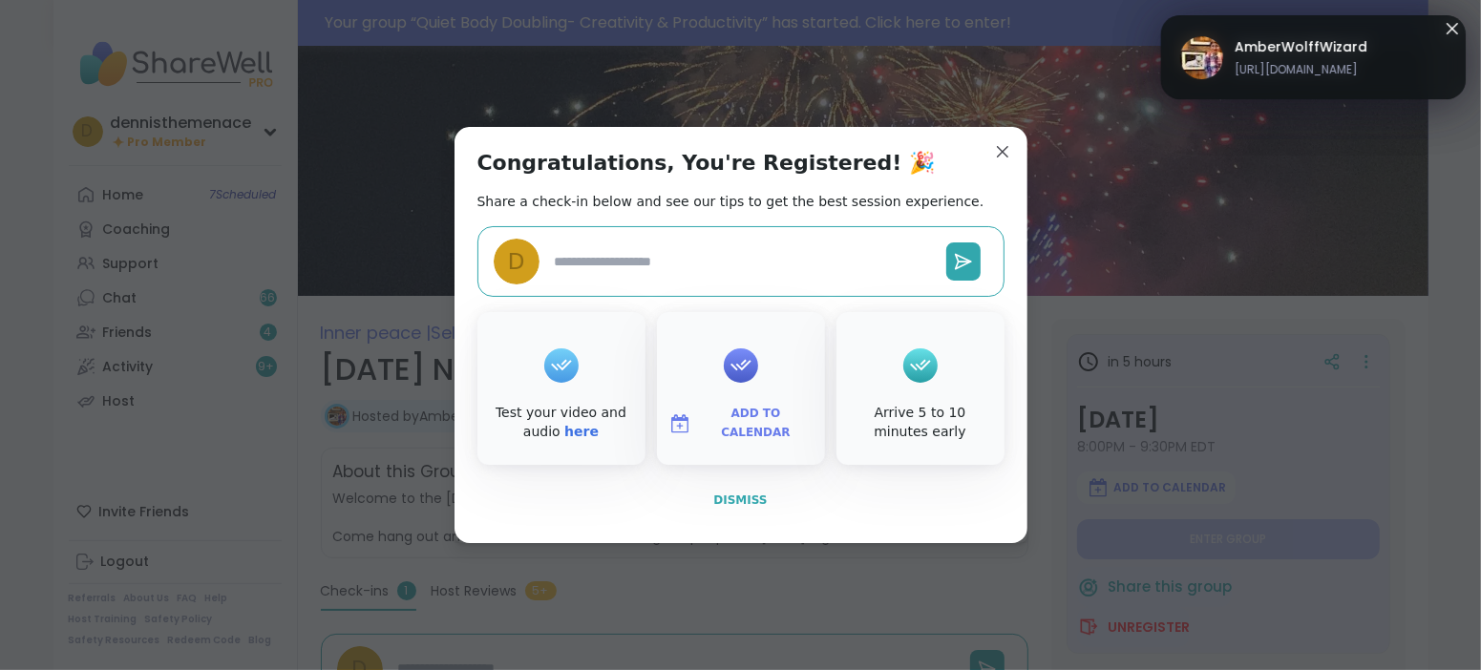  I want to click on span: Add to Calendar, so click(756, 423).